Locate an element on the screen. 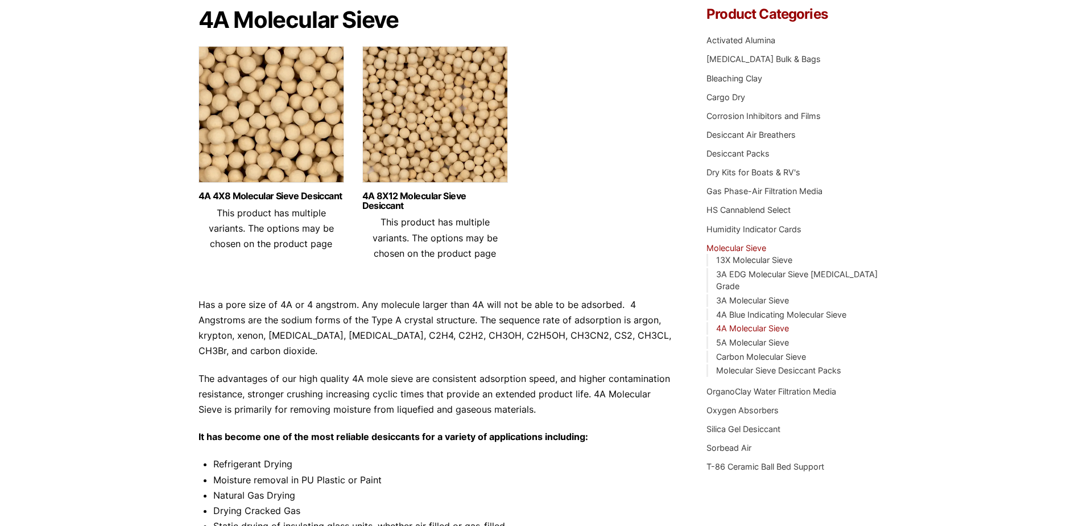  a: Desiccant Packs is located at coordinates (738, 153).